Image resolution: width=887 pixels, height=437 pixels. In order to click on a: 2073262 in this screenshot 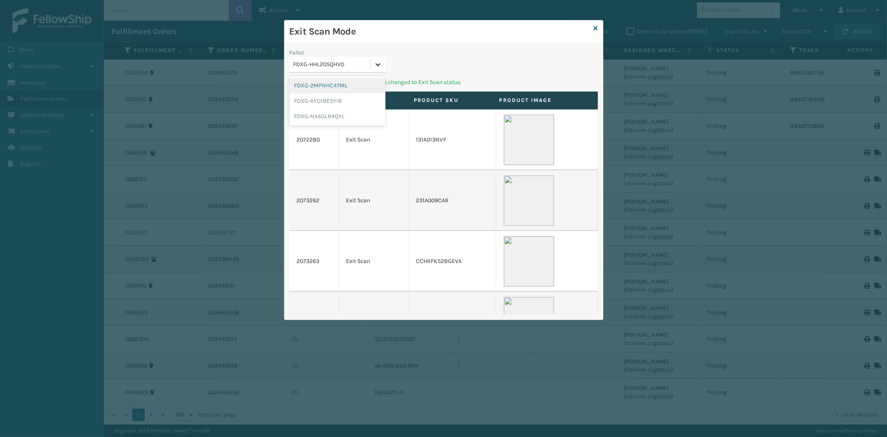, I will do `click(308, 200)`.